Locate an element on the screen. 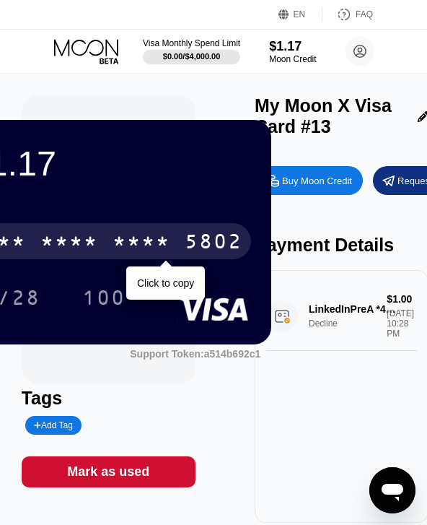 Image resolution: width=427 pixels, height=525 pixels. div: Mark as used is located at coordinates (108, 471).